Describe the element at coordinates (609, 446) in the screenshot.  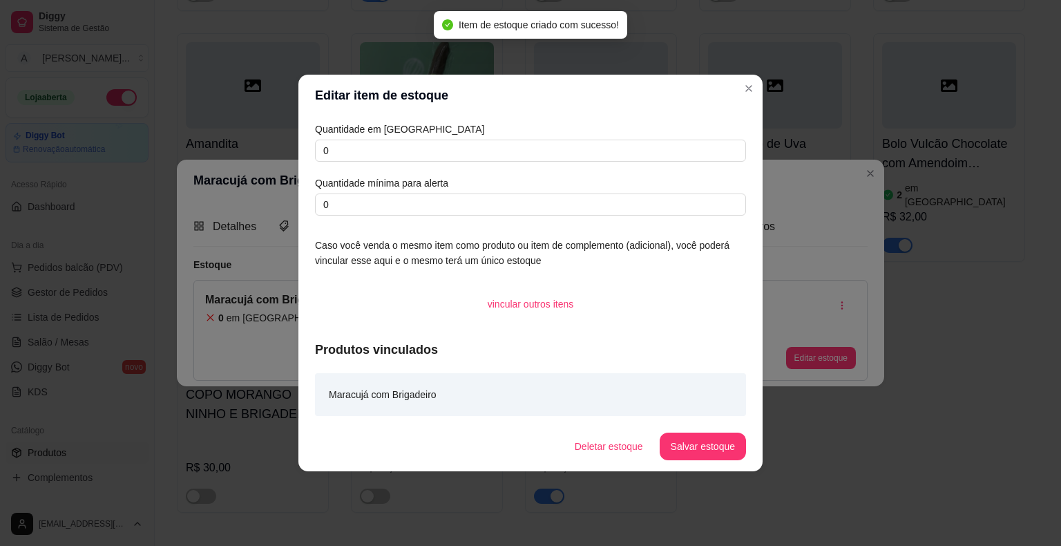
I see `button: Deletar estoque` at that location.